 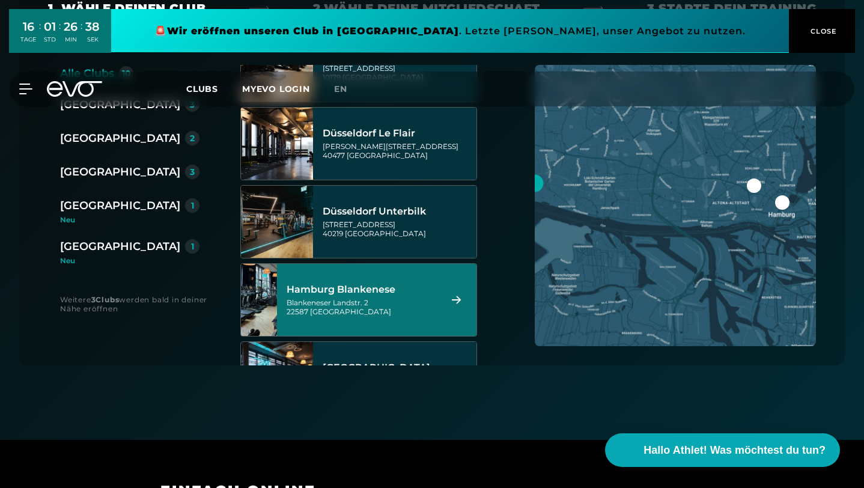 I want to click on div: STD, so click(x=50, y=40).